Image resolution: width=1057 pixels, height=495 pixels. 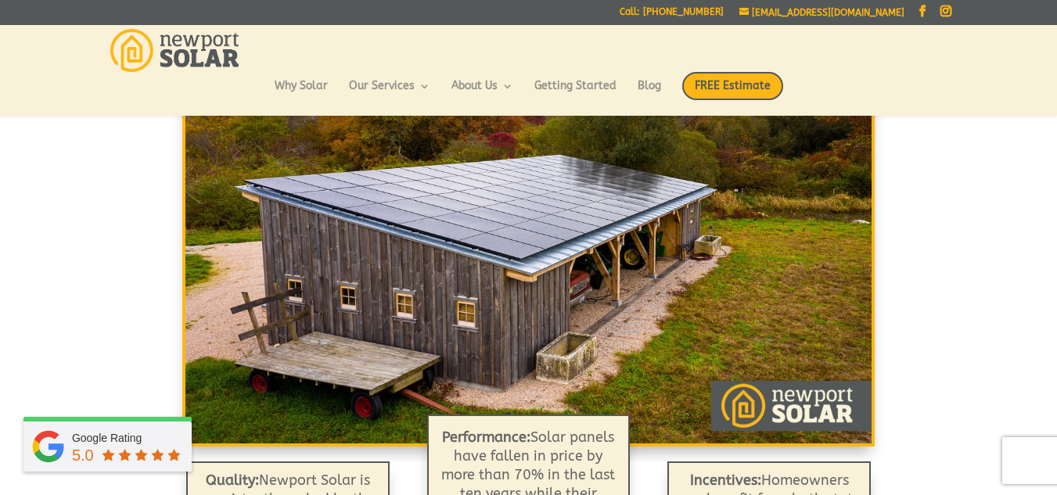 I want to click on a: 3, so click(x=534, y=415).